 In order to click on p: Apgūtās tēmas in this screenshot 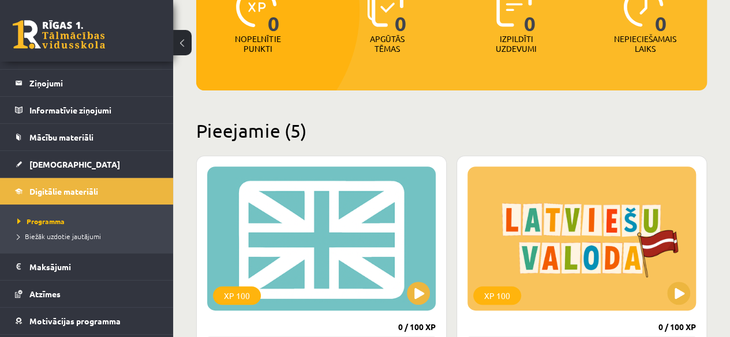, I will do `click(387, 44)`.